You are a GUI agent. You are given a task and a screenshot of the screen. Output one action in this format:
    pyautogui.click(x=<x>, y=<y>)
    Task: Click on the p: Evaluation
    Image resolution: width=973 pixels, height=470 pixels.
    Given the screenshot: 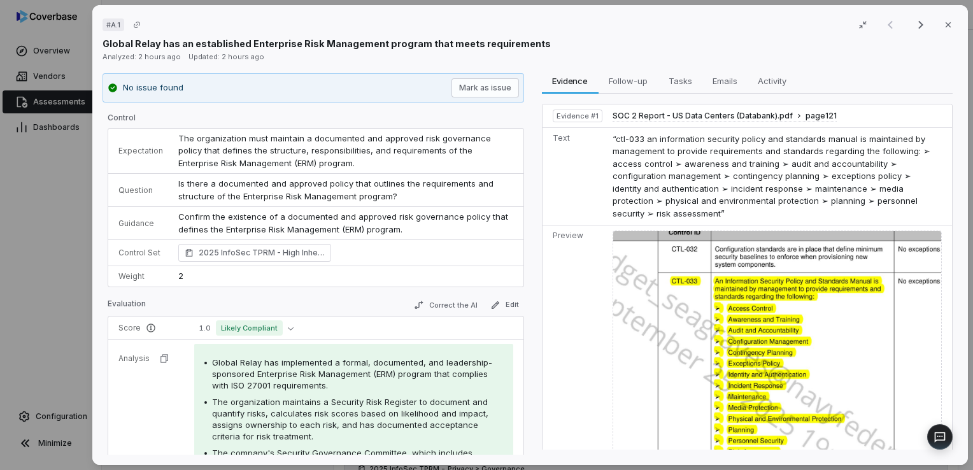 What is the action you would take?
    pyautogui.click(x=127, y=306)
    